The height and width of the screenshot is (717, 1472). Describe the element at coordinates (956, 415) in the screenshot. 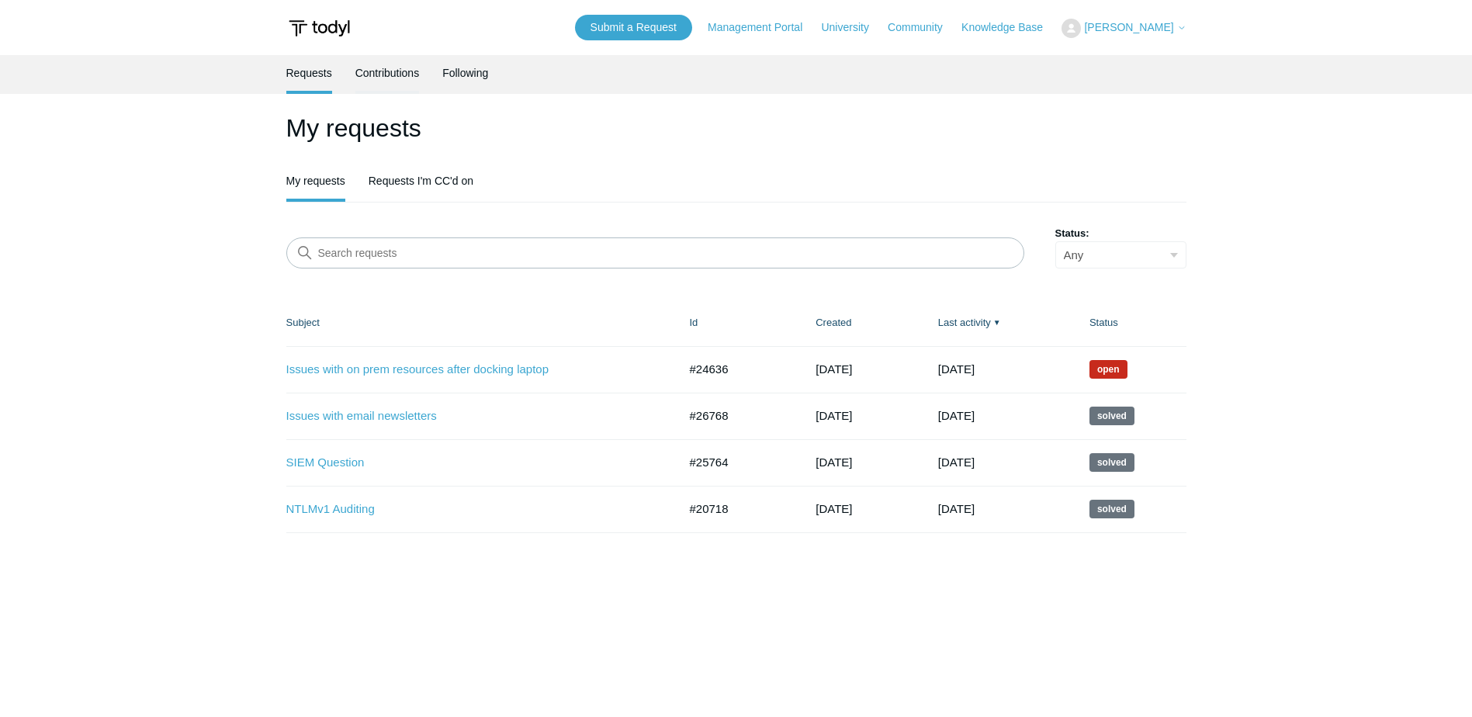

I see `time: 08/06/2025, 19:12` at that location.